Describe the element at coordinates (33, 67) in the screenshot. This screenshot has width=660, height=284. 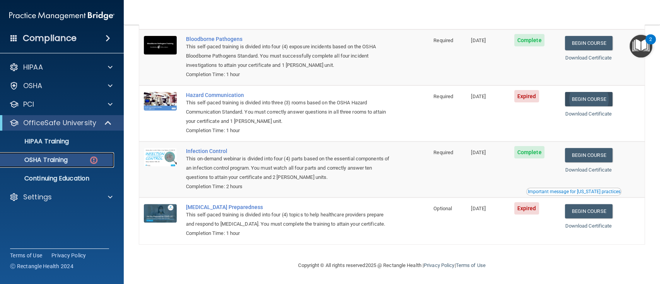
I see `p: HIPAA` at that location.